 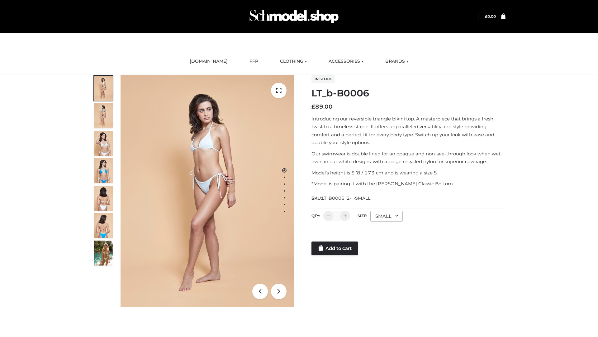 What do you see at coordinates (254, 61) in the screenshot?
I see `a: FFP` at bounding box center [254, 61].